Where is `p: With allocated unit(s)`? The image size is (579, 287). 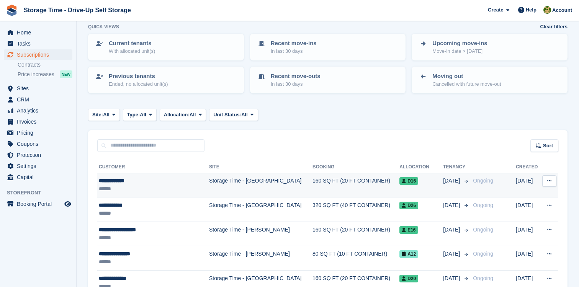 p: With allocated unit(s) is located at coordinates (132, 51).